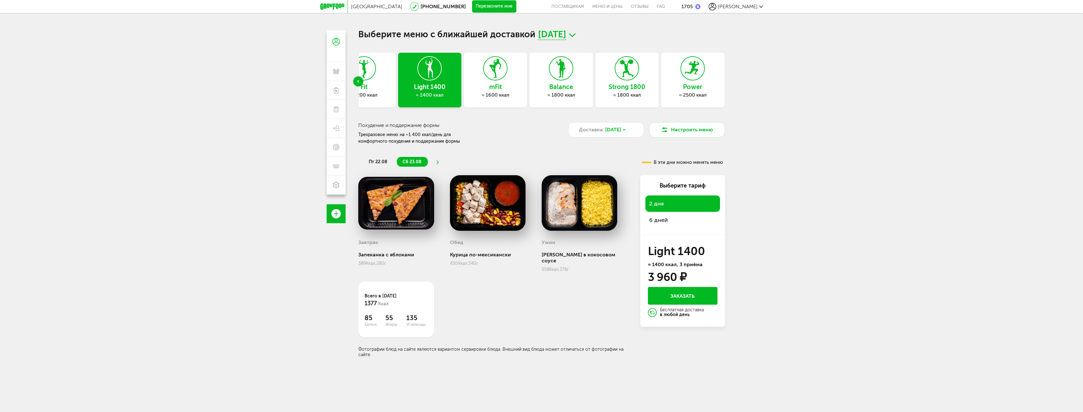 This screenshot has width=1083, height=412. What do you see at coordinates (682, 186) in the screenshot?
I see `div: Выберите тариф` at bounding box center [682, 186].